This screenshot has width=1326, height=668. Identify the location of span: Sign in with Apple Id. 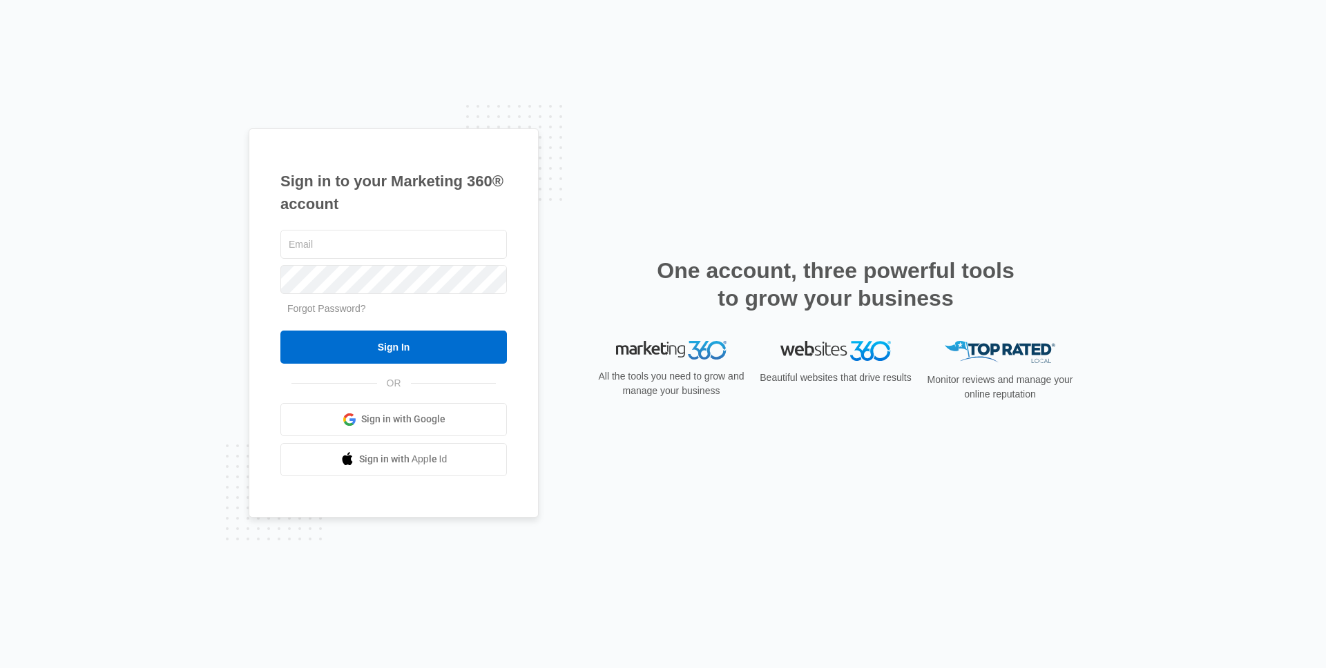
(403, 459).